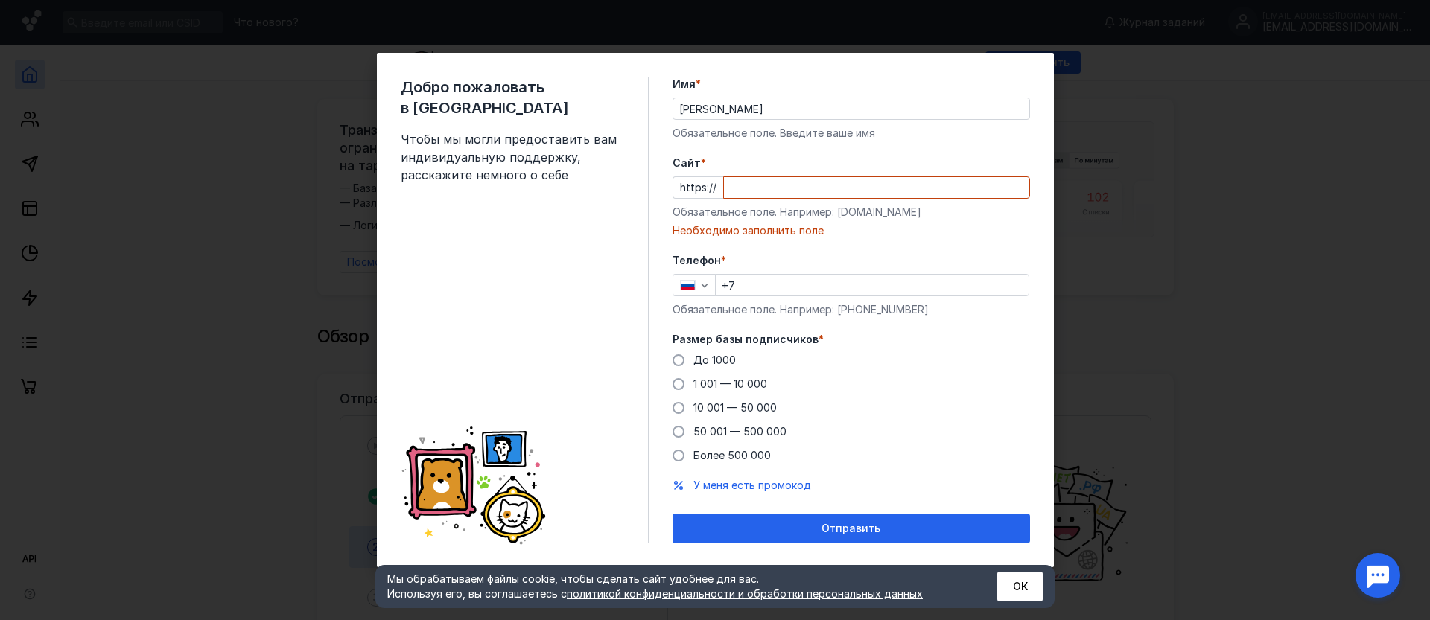 The image size is (1430, 620). What do you see at coordinates (739, 431) in the screenshot?
I see `span: 50 001 — 500 000` at bounding box center [739, 431].